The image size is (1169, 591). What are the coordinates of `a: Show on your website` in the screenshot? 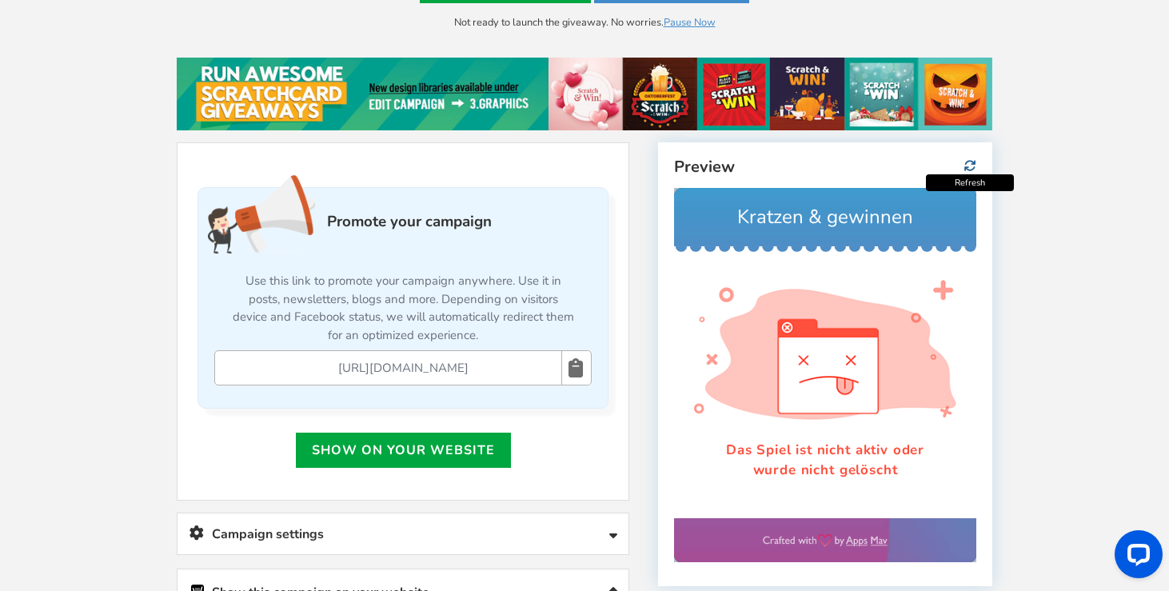 It's located at (403, 450).